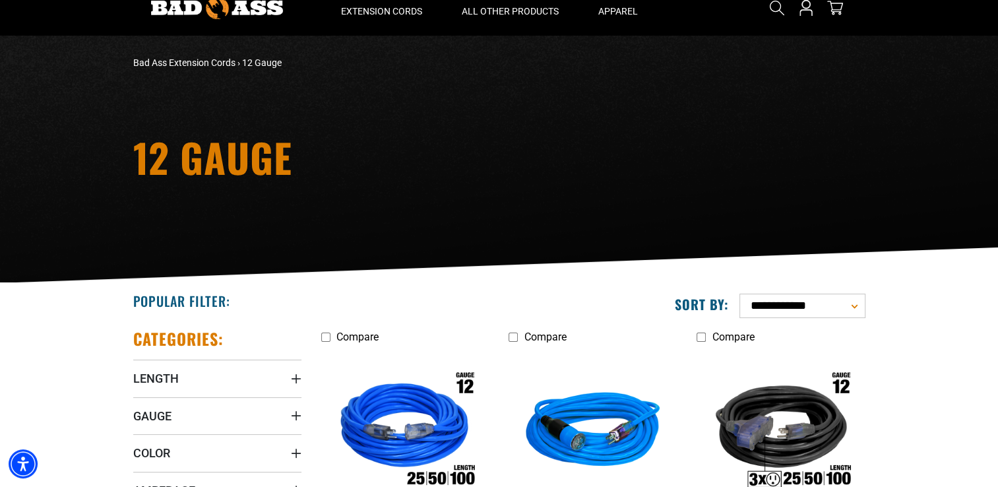 This screenshot has width=998, height=487. I want to click on summary: Length, so click(217, 378).